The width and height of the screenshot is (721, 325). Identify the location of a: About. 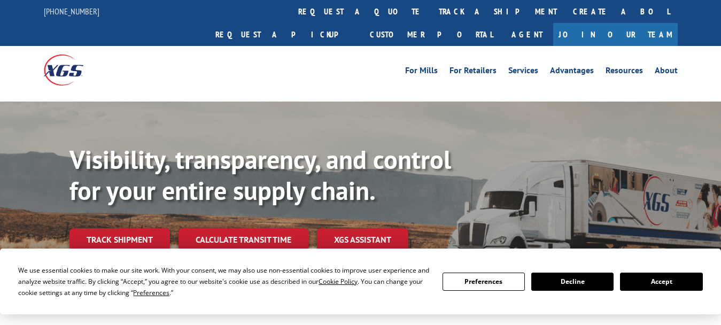
(666, 72).